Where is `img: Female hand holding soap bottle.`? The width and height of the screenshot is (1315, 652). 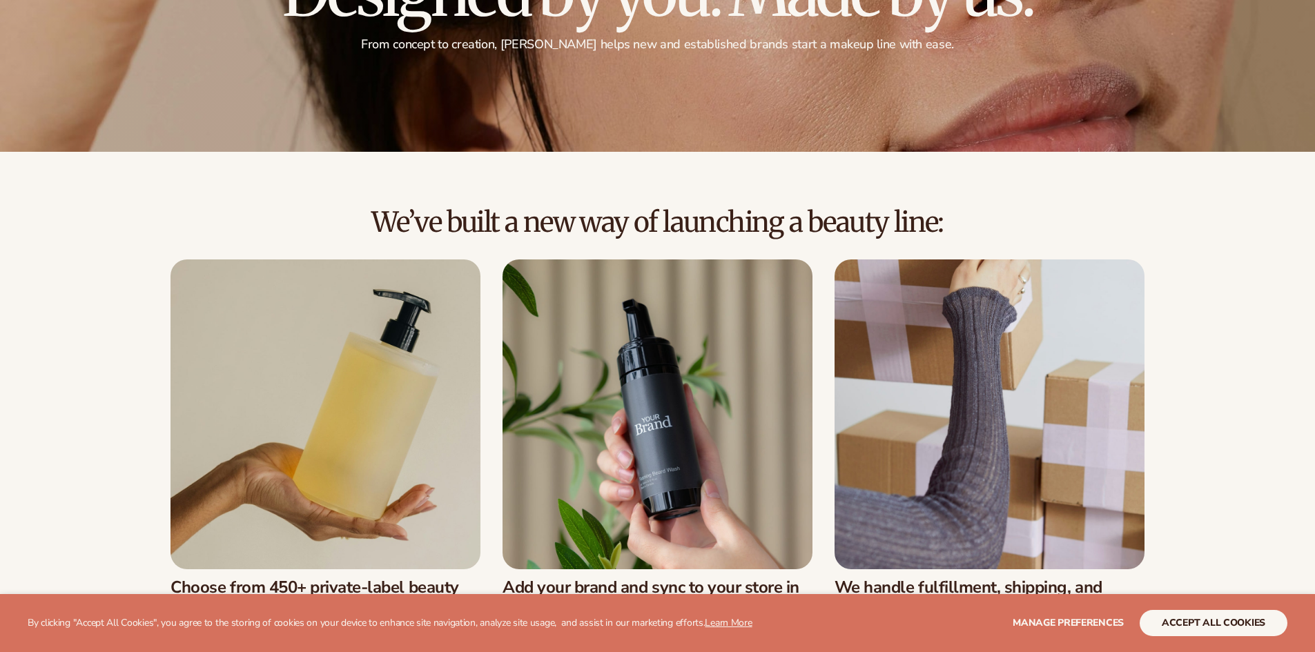
img: Female hand holding soap bottle. is located at coordinates (325, 414).